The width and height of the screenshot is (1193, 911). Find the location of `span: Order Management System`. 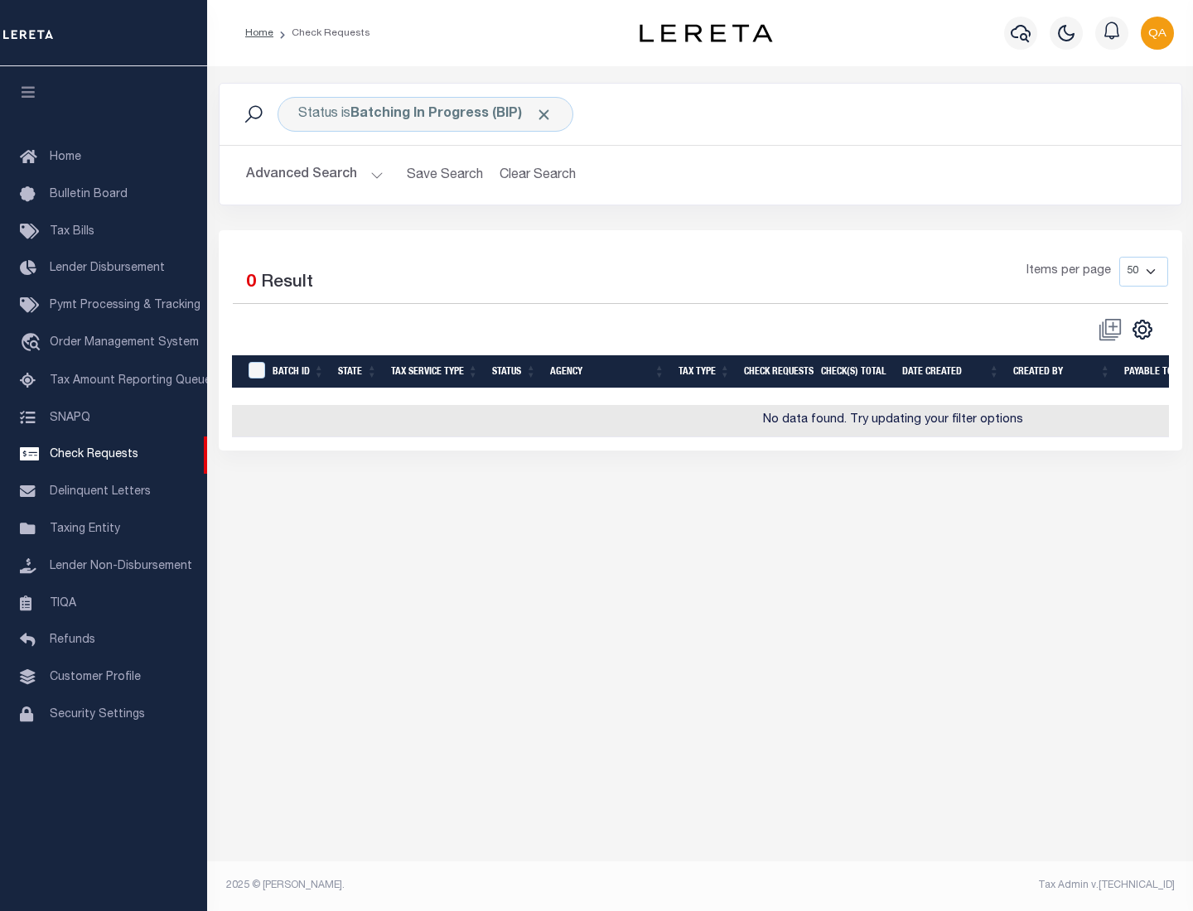

span: Order Management System is located at coordinates (124, 343).